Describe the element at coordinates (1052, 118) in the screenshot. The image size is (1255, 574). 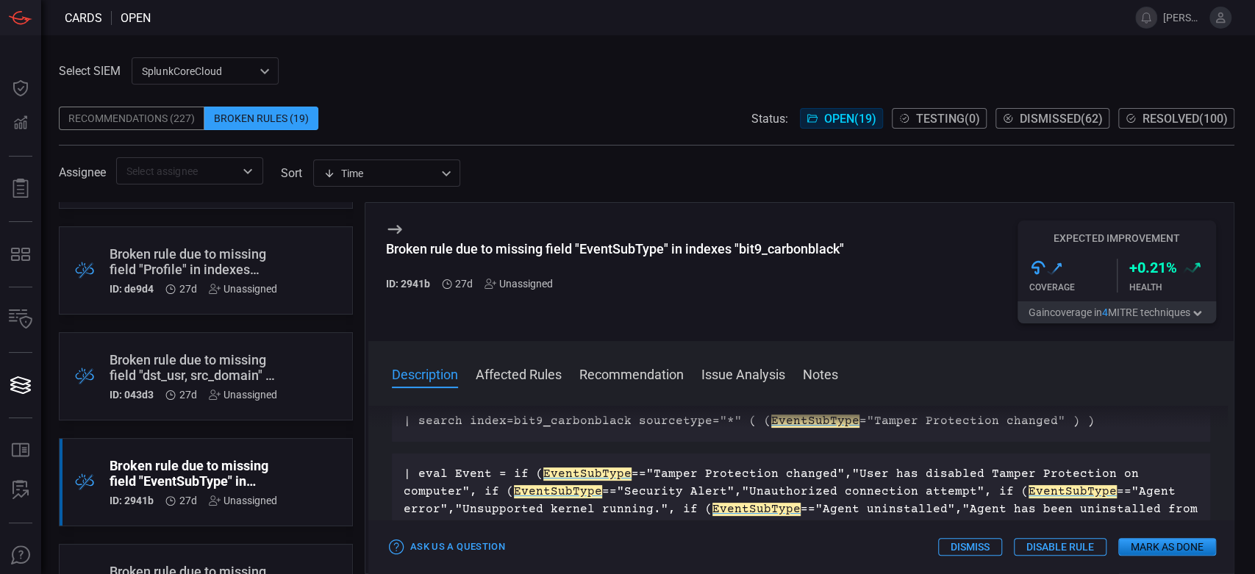
I see `button: Dismissed(62)` at that location.